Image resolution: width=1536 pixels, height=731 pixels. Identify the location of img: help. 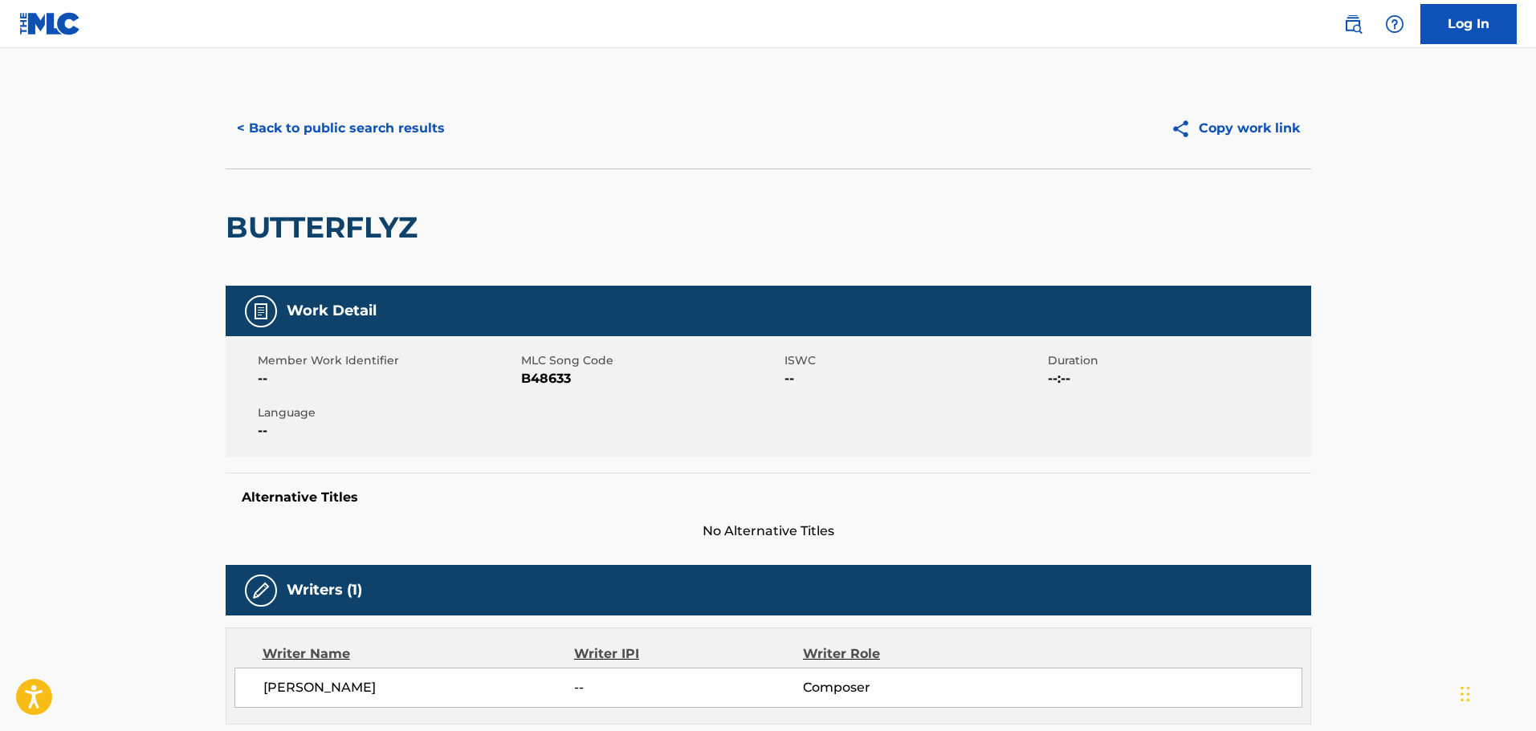
(1394, 24).